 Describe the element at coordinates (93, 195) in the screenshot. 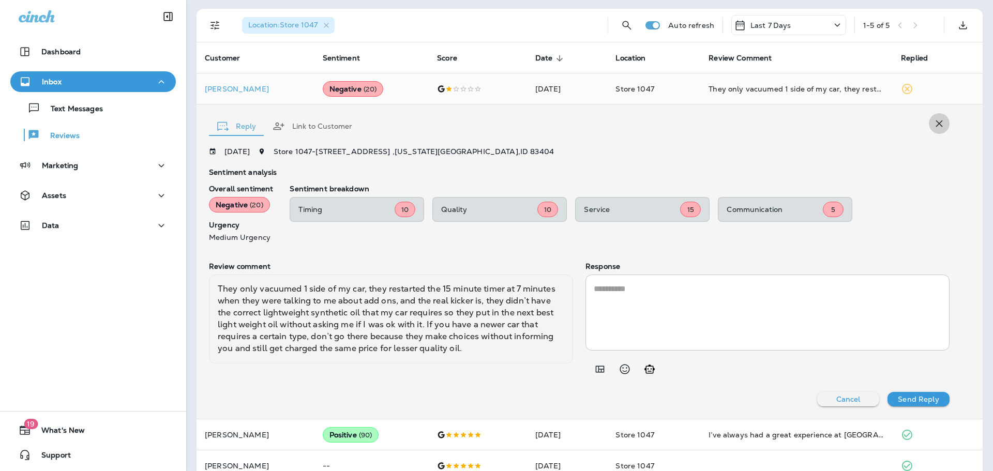

I see `button: Assets` at that location.